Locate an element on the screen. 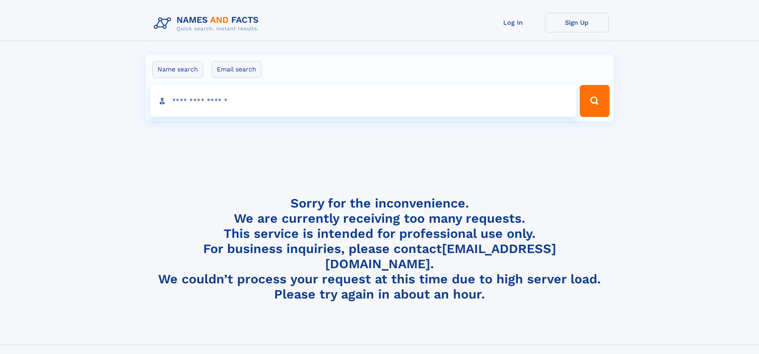  a: Sign Up is located at coordinates (577, 22).